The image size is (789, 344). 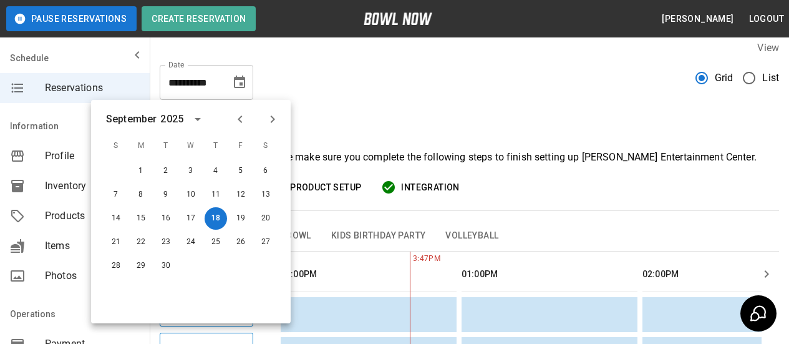 What do you see at coordinates (239, 82) in the screenshot?
I see `button: Choose date, selected date is Sep 18, 2025` at bounding box center [239, 82].